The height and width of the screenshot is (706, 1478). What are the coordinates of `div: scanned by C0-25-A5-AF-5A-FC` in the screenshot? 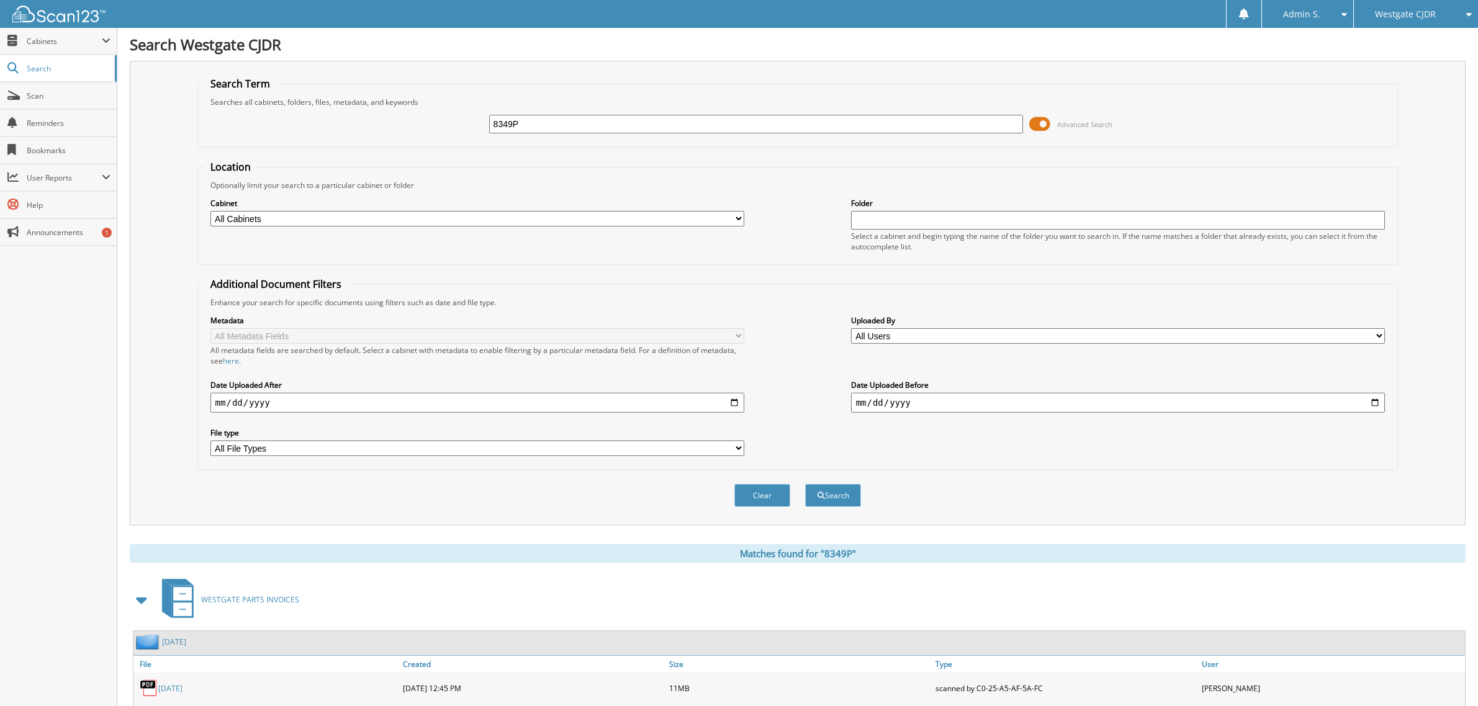 It's located at (1065, 688).